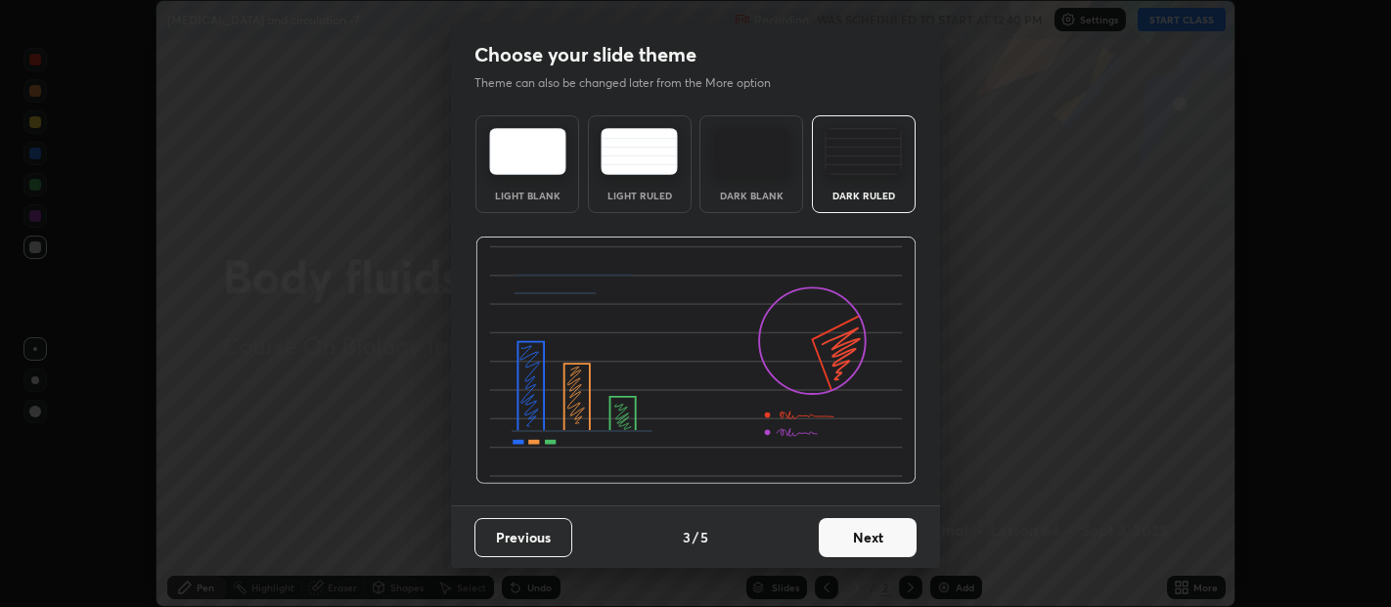 The height and width of the screenshot is (607, 1391). What do you see at coordinates (863, 152) in the screenshot?
I see `img: darkRuledTheme.de295e13.svg` at bounding box center [863, 152].